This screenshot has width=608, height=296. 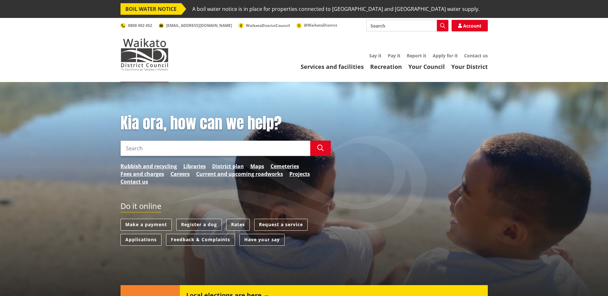 I want to click on a: Register a dog, so click(x=199, y=225).